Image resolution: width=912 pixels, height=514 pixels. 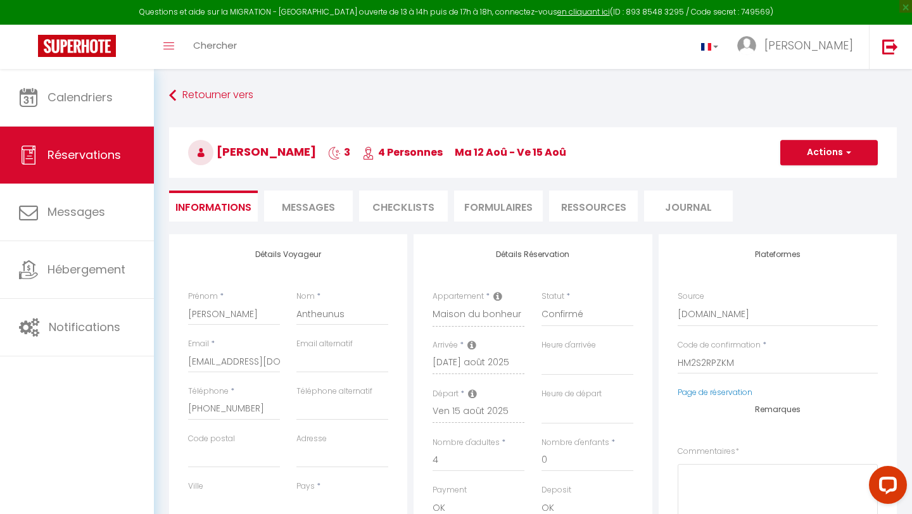 I want to click on label: Email alternatif, so click(x=324, y=344).